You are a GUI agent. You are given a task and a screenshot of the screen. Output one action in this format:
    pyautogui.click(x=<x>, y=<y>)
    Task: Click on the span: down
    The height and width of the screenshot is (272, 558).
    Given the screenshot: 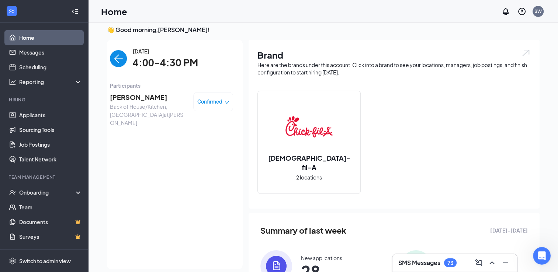 What is the action you would take?
    pyautogui.click(x=227, y=102)
    